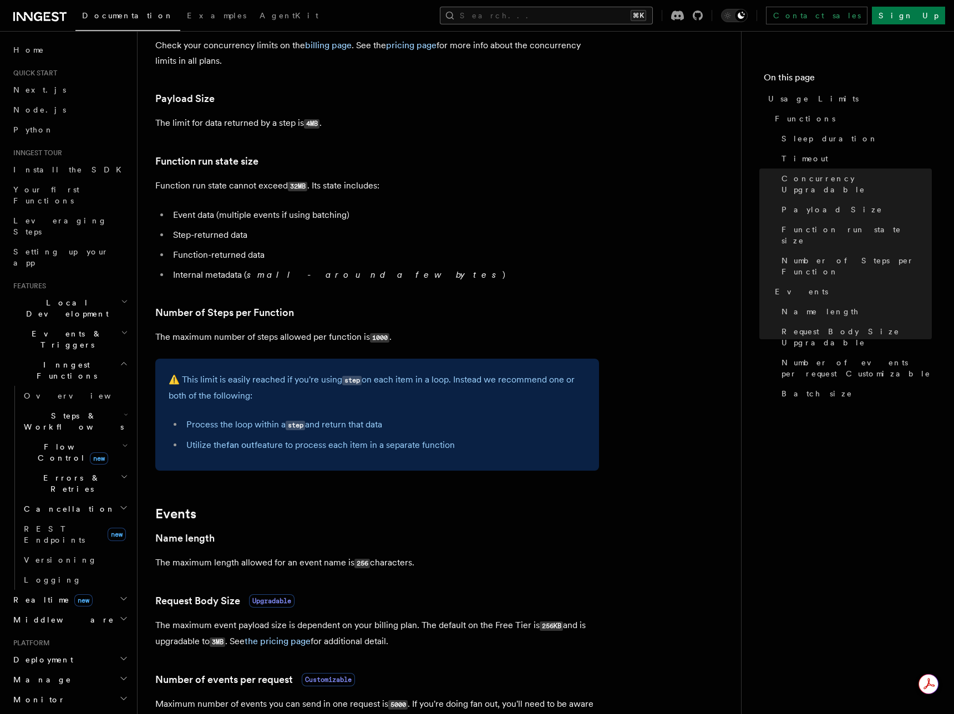 Image resolution: width=954 pixels, height=714 pixels. What do you see at coordinates (832, 210) in the screenshot?
I see `span: Payload Size` at bounding box center [832, 210].